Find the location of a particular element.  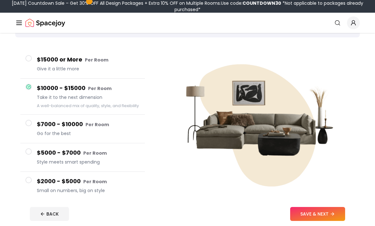

button: SAVE & NEXT is located at coordinates (317, 214).